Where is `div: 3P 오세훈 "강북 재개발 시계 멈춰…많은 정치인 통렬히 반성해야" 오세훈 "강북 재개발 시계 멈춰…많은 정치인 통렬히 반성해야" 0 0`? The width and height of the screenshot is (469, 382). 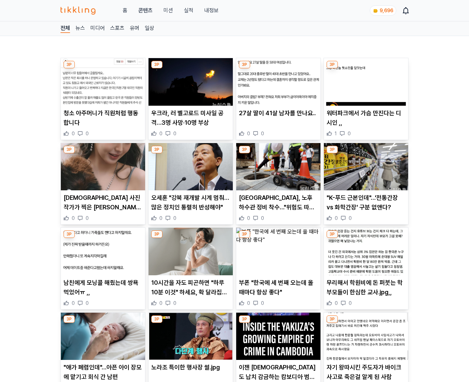 div: 3P 오세훈 "강북 재개발 시계 멈춰…많은 정치인 통렬히 반성해야" 오세훈 "강북 재개발 시계 멈춰…많은 정치인 통렬히 반성해야" 0 0 is located at coordinates (191, 184).